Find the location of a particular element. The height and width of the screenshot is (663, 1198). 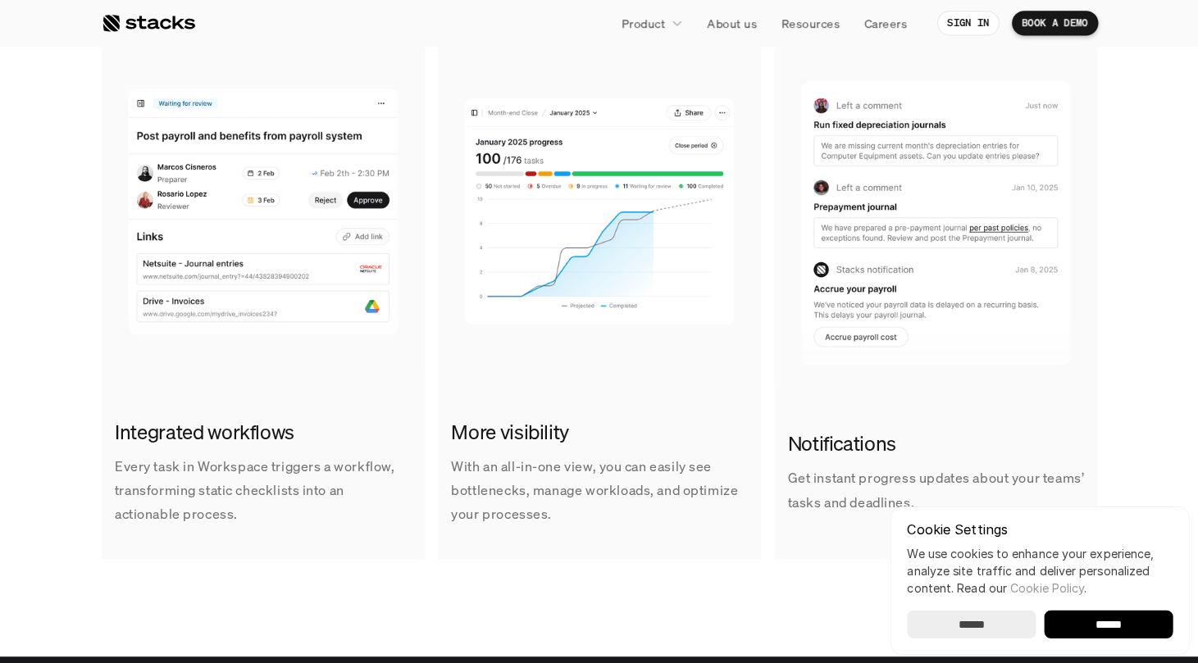

h2: More visibility is located at coordinates (598, 427).